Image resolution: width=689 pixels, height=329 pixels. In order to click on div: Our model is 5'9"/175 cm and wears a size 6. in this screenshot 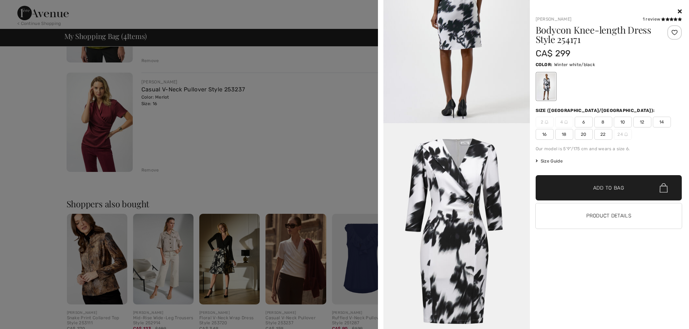, I will do `click(609, 149)`.